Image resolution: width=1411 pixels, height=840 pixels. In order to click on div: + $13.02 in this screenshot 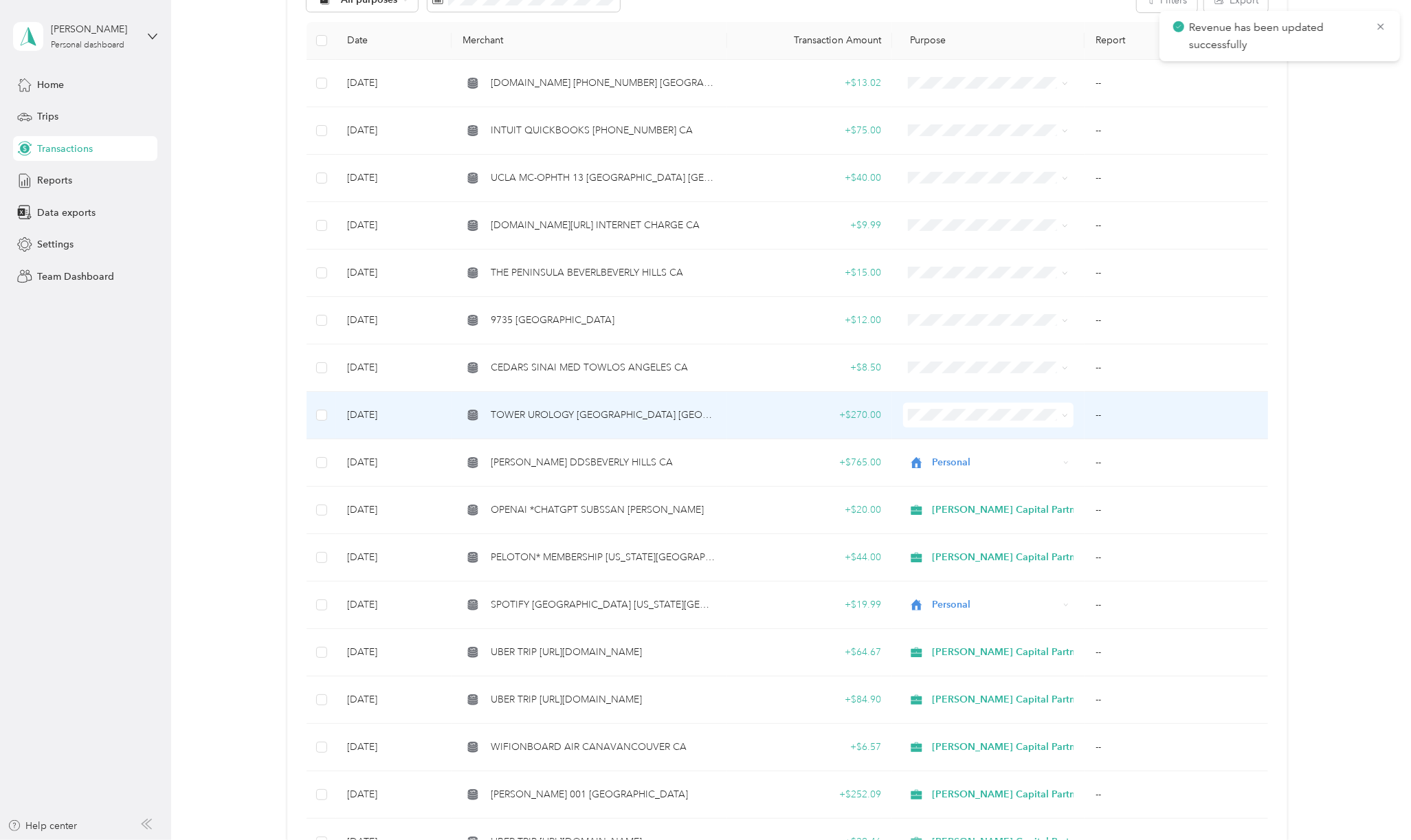, I will do `click(809, 83)`.